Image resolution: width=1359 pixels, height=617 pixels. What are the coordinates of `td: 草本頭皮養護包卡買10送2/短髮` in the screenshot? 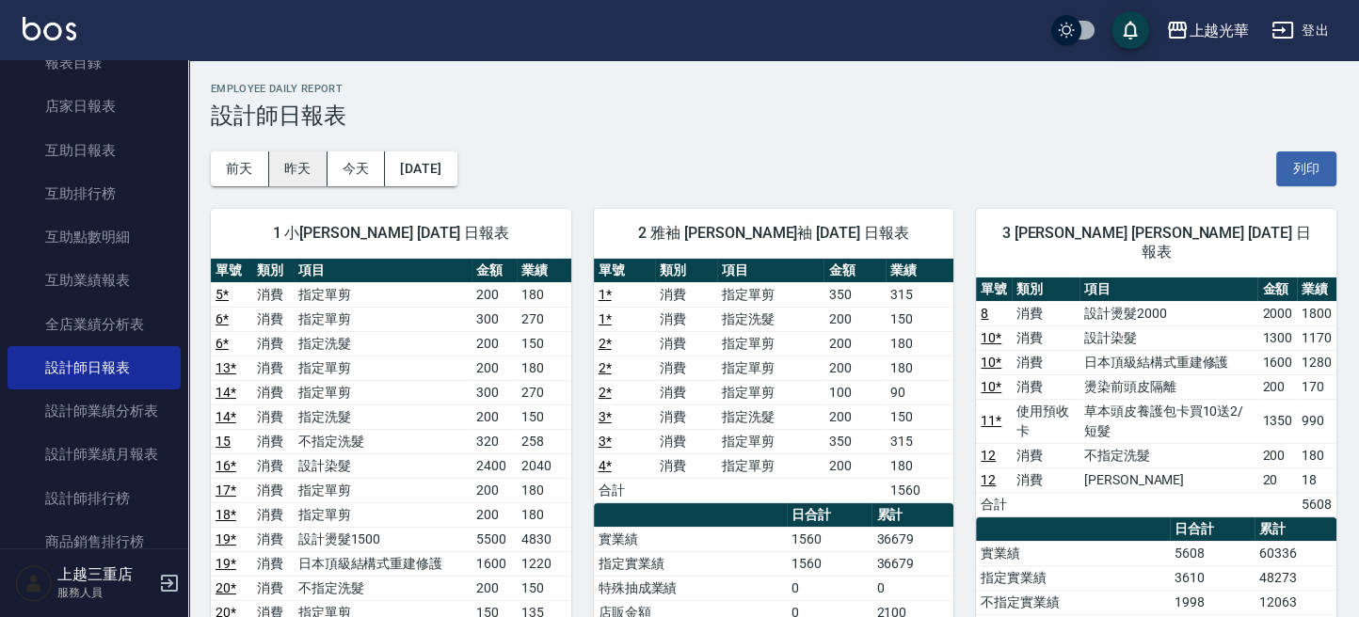 It's located at (1169, 421).